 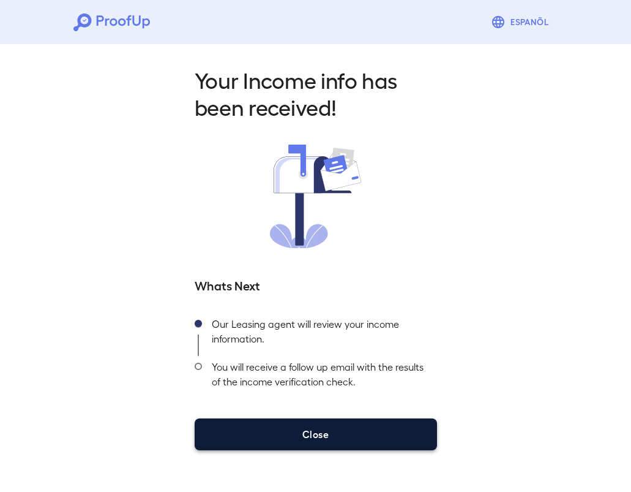 I want to click on div: Our Leasing agent will review your income information., so click(x=320, y=334).